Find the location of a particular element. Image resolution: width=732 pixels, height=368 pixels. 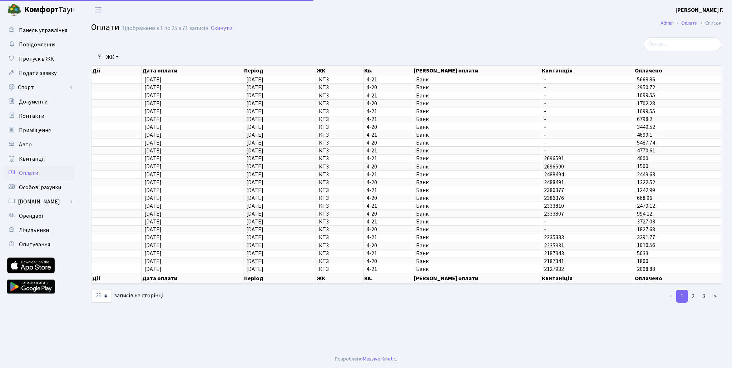

span: Авто is located at coordinates (25, 145).